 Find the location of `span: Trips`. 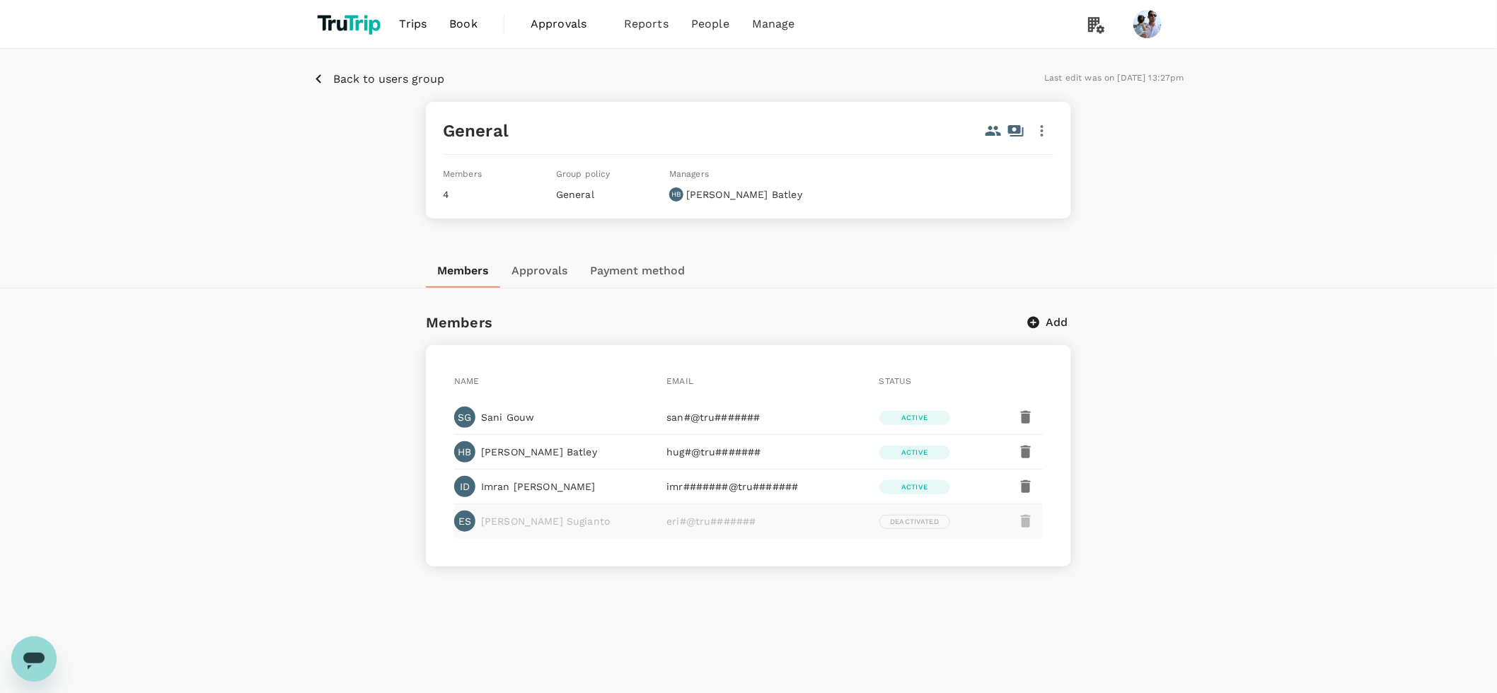

span: Trips is located at coordinates (413, 24).